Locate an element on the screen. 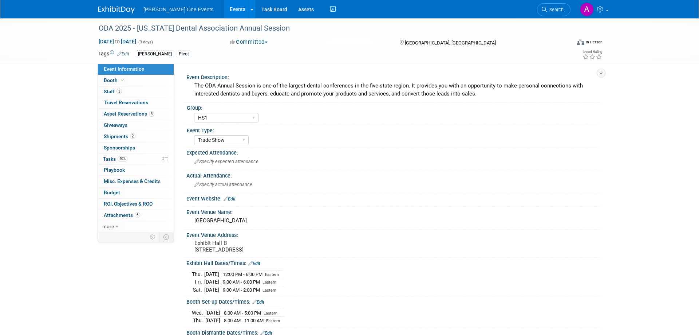  span: Tasks is located at coordinates (115, 159).